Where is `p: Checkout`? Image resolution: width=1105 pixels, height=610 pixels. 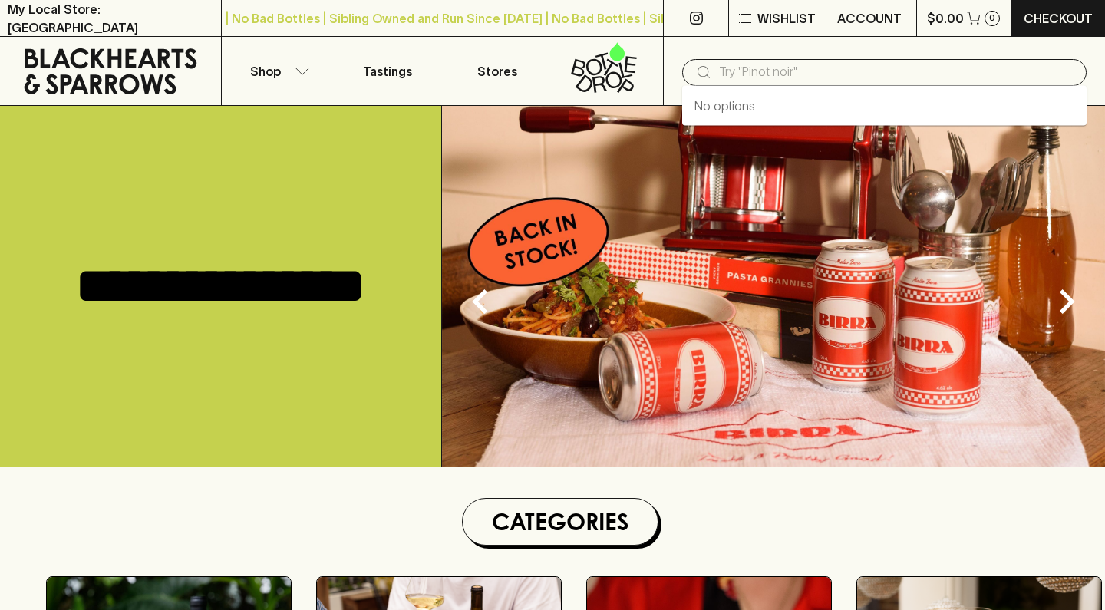
p: Checkout is located at coordinates (1058, 18).